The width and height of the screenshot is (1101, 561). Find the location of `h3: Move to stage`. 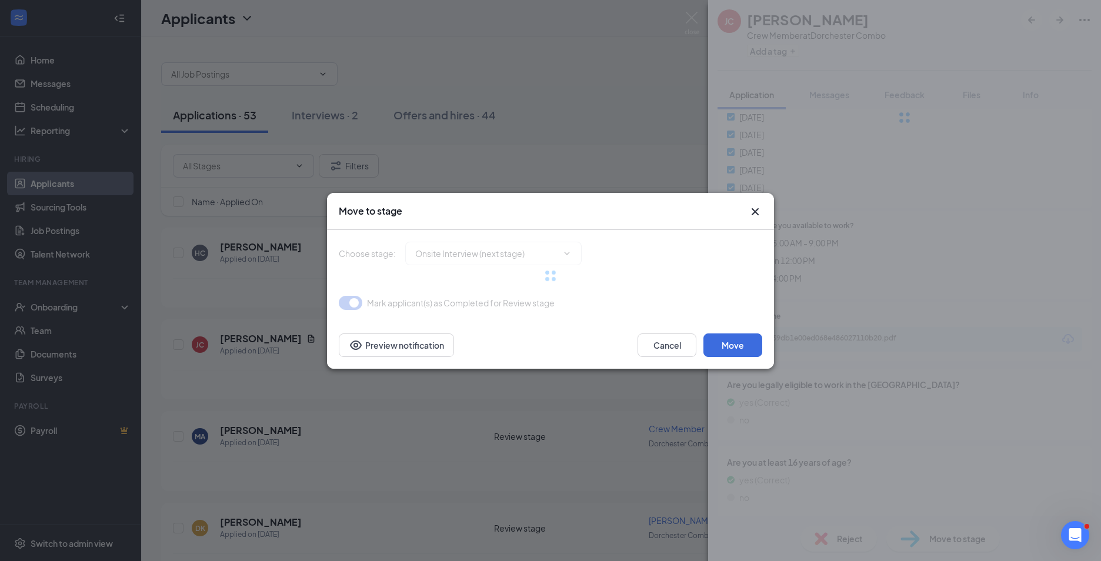

h3: Move to stage is located at coordinates (371, 211).